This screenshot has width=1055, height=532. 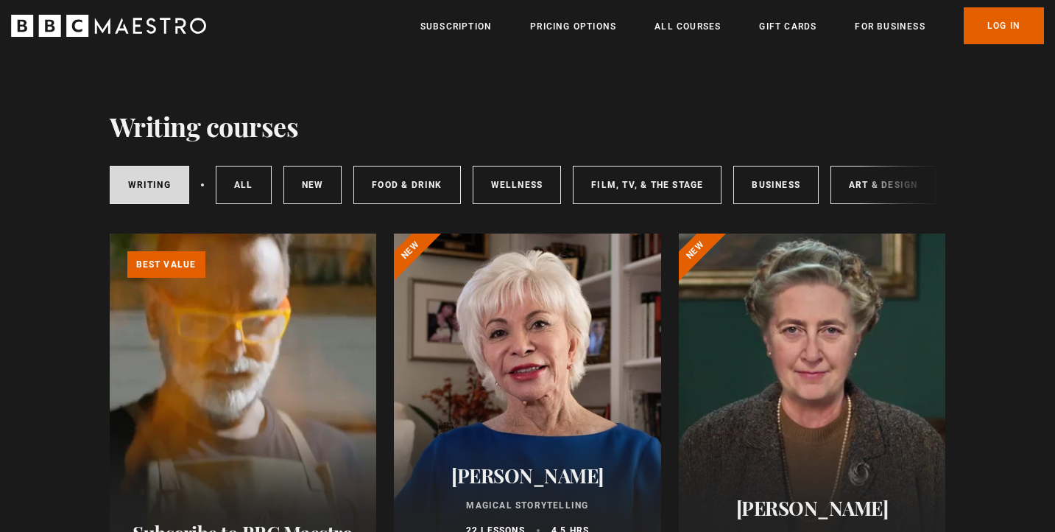 What do you see at coordinates (776, 185) in the screenshot?
I see `a: Business` at bounding box center [776, 185].